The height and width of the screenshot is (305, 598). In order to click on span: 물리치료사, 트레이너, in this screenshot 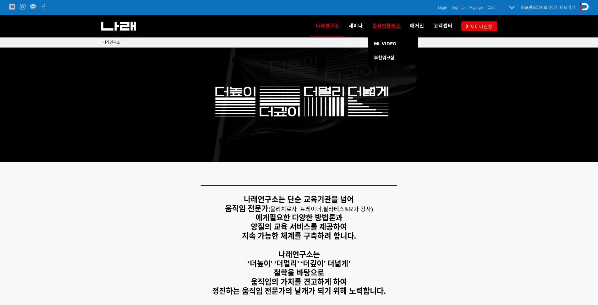, I will do `click(297, 209)`.